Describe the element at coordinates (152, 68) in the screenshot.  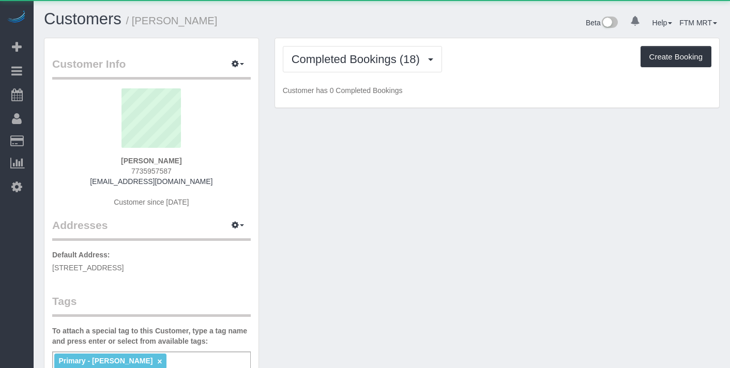
I see `legend: Customer Info` at that location.